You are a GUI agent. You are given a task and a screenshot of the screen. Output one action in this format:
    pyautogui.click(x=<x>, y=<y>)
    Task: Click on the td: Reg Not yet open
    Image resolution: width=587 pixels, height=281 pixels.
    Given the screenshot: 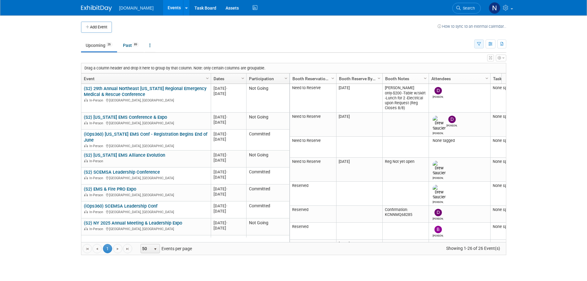 What is the action you would take?
    pyautogui.click(x=405, y=169)
    